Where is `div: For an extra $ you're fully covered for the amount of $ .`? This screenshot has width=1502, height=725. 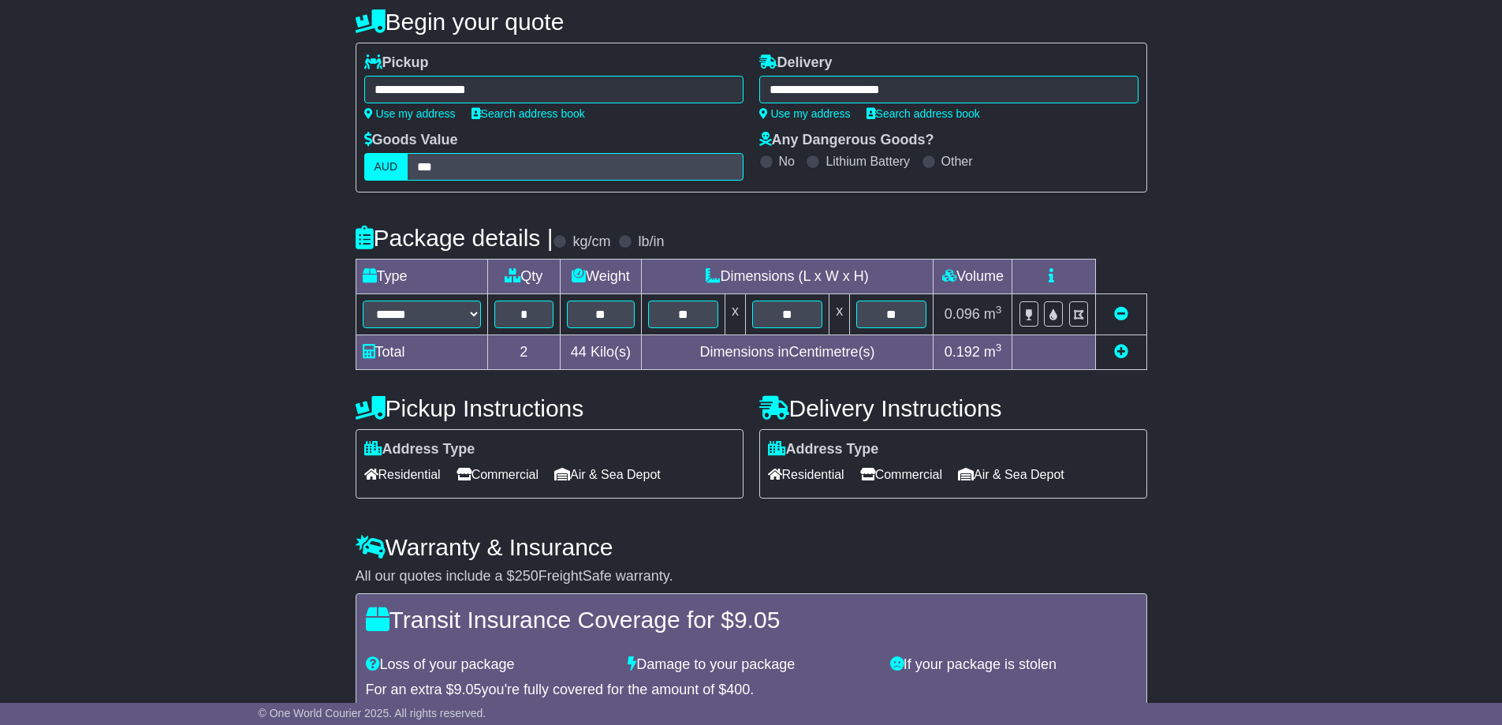 div: For an extra $ you're fully covered for the amount of $ . is located at coordinates (752, 690).